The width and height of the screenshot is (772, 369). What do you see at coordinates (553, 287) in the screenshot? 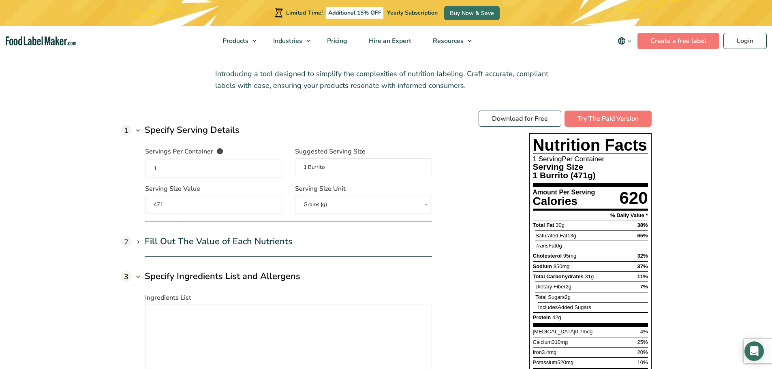
I see `p: Dietary Fiber` at bounding box center [553, 287].